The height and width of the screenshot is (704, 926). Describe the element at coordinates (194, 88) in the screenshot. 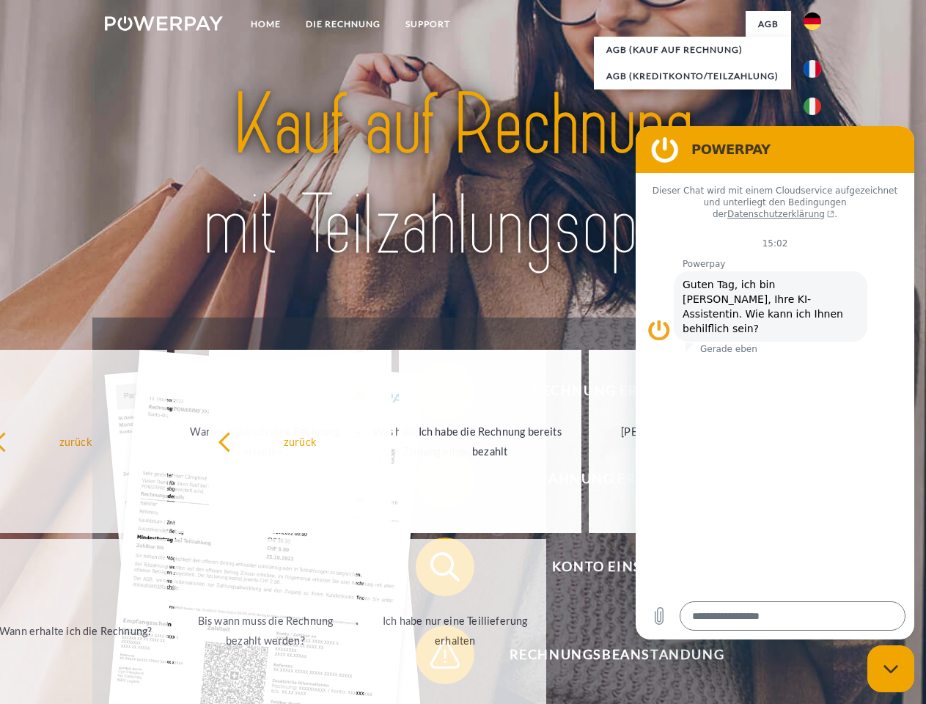

I see `svg: (wird in einer neuen Registerkarte geöffnet)` at that location.